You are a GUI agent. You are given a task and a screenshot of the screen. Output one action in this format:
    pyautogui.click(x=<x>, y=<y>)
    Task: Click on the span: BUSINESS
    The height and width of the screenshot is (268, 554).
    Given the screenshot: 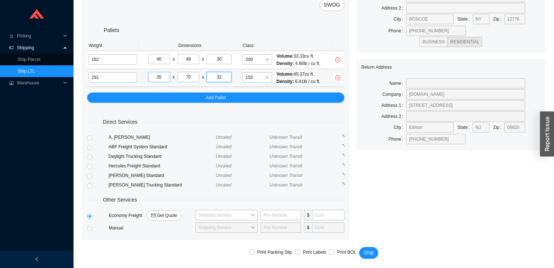 What is the action you would take?
    pyautogui.click(x=433, y=42)
    